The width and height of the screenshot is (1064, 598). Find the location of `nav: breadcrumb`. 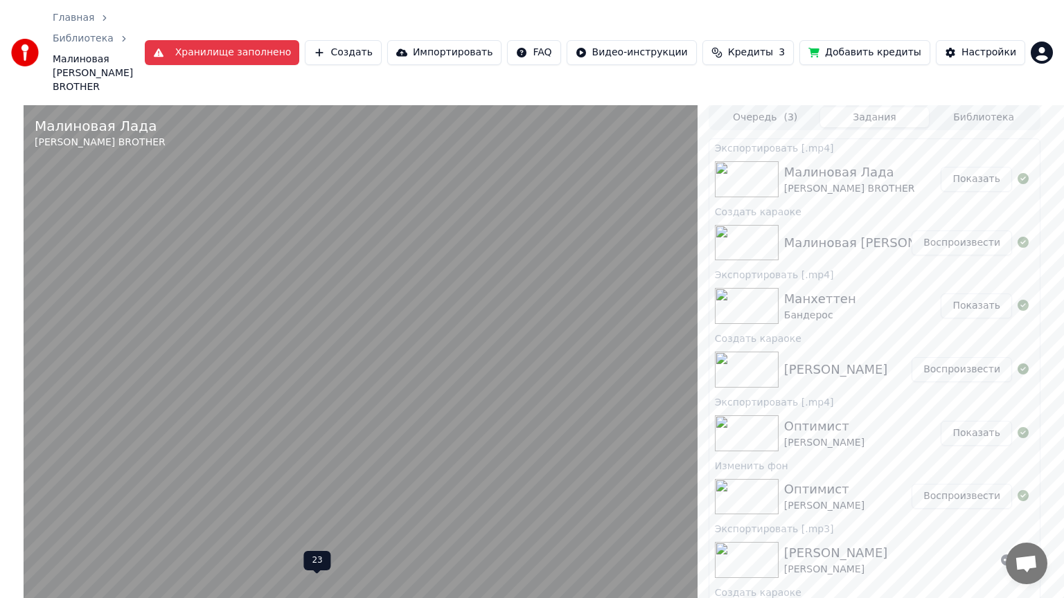

nav: breadcrumb is located at coordinates (98, 53).